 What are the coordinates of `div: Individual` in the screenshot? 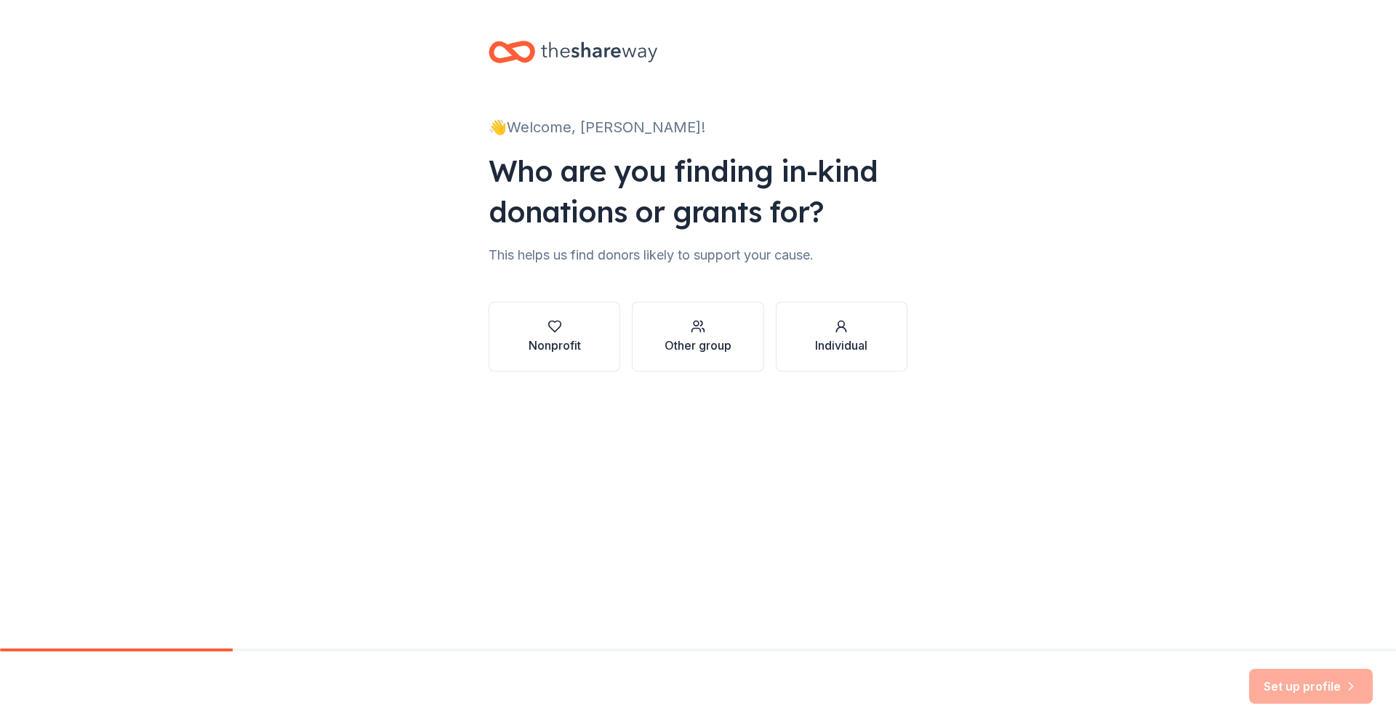 It's located at (841, 345).